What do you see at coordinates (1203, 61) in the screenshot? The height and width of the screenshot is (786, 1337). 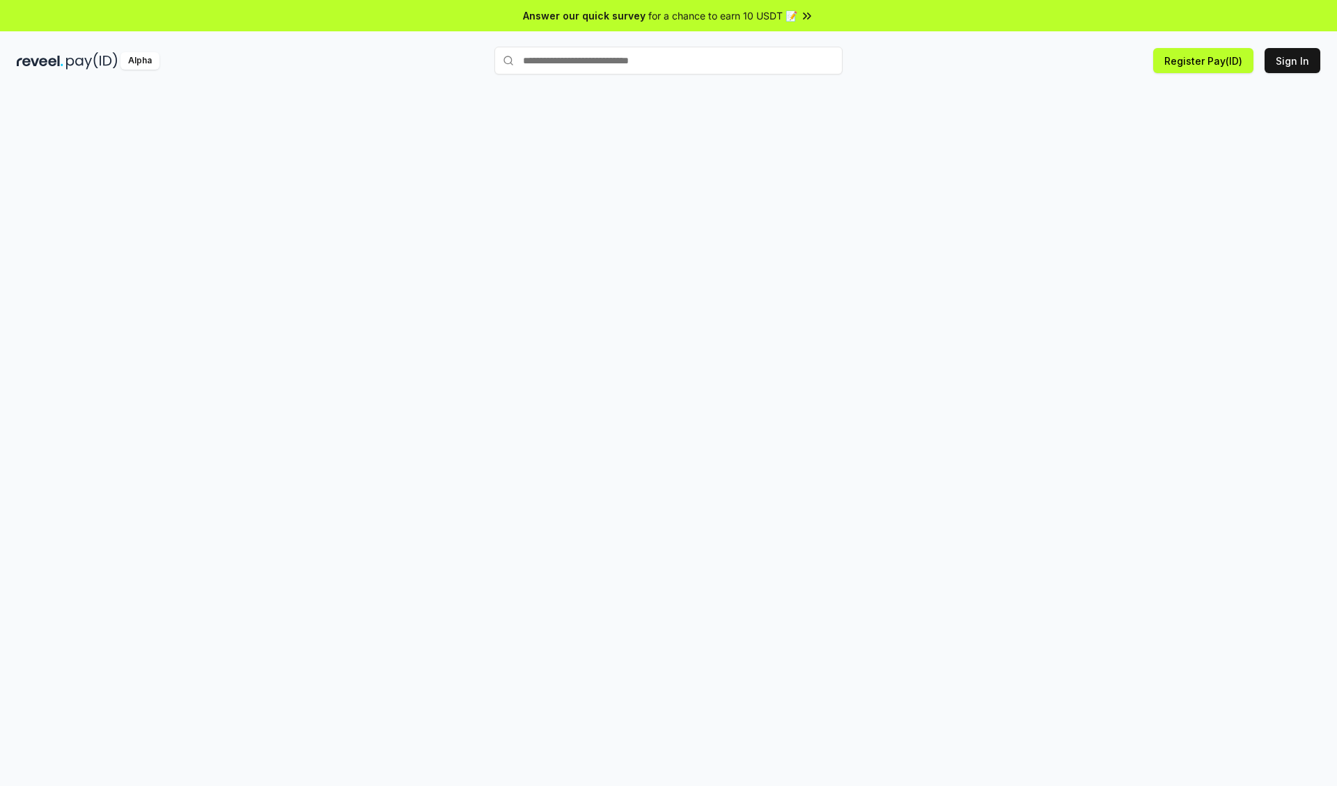 I see `button: Register Pay(ID)` at bounding box center [1203, 61].